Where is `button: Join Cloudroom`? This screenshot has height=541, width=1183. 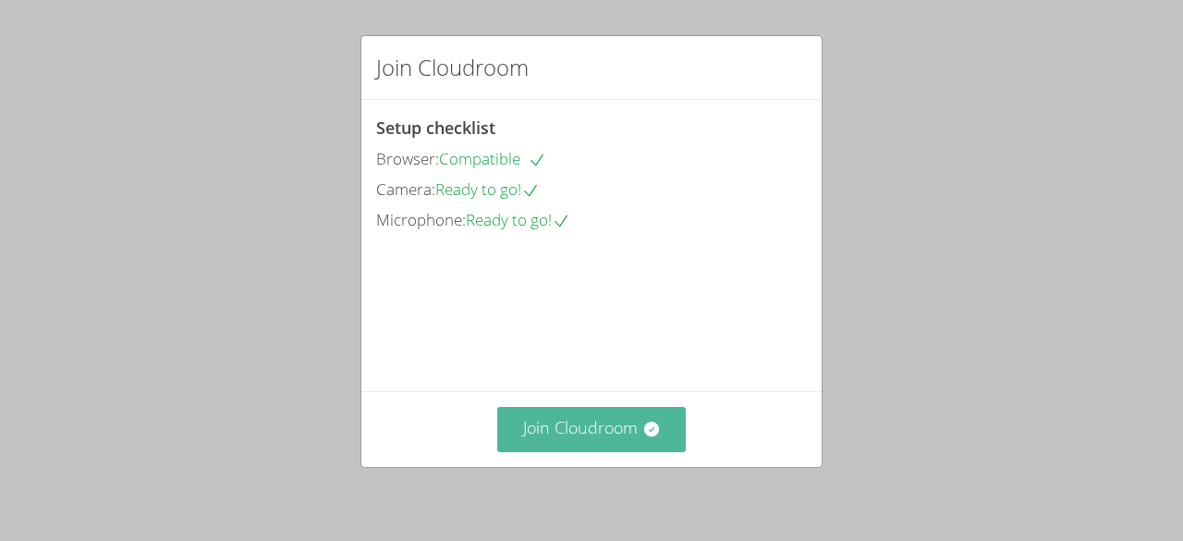 button: Join Cloudroom is located at coordinates (592, 429).